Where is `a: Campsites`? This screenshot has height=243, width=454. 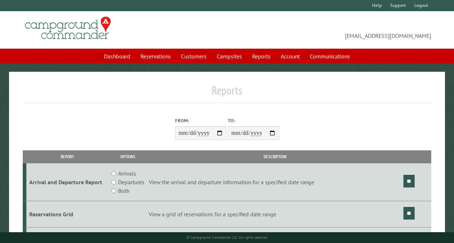 a: Campsites is located at coordinates (229, 56).